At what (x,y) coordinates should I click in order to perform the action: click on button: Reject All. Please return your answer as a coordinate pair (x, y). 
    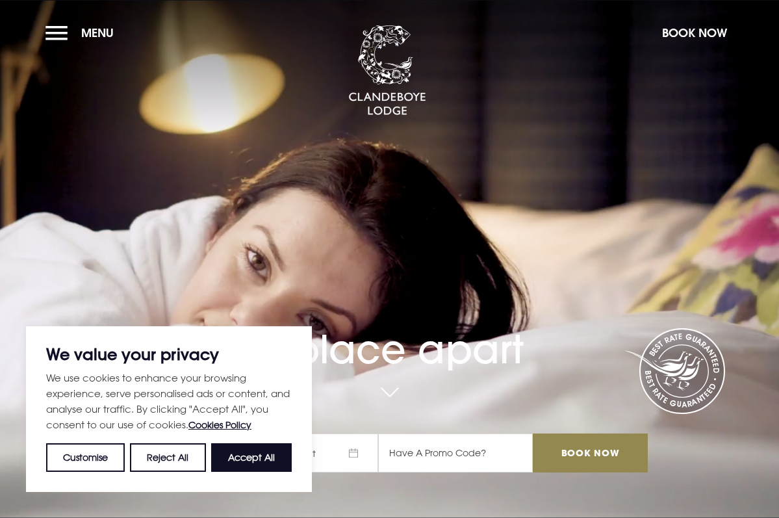
    Looking at the image, I should click on (168, 458).